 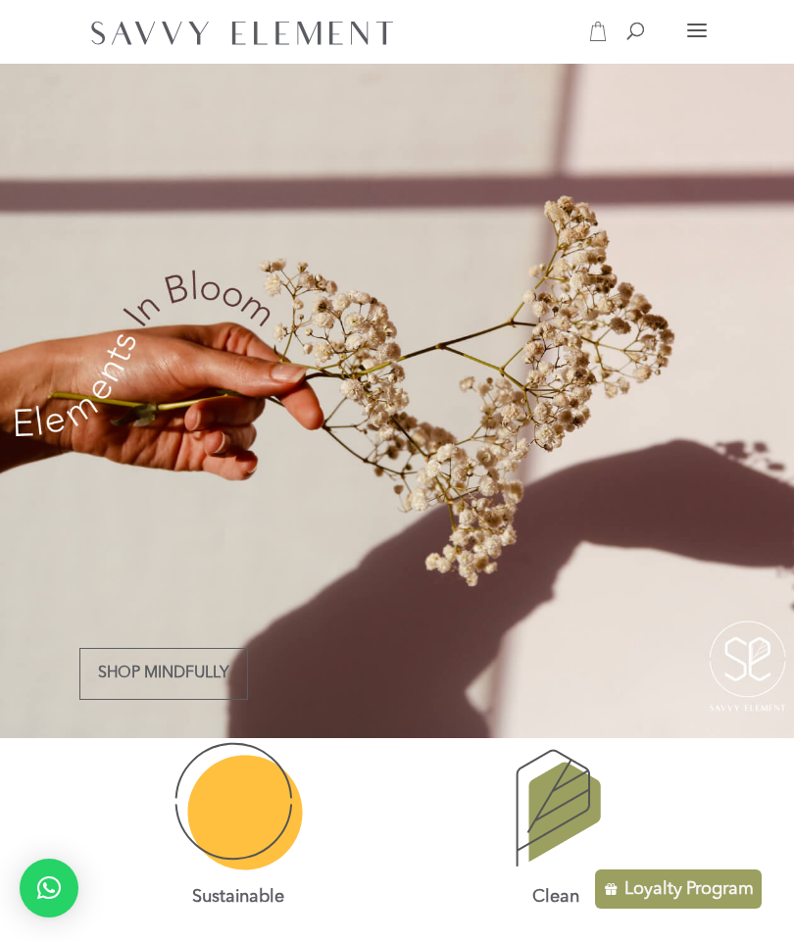 What do you see at coordinates (556, 807) in the screenshot?
I see `img: green` at bounding box center [556, 807].